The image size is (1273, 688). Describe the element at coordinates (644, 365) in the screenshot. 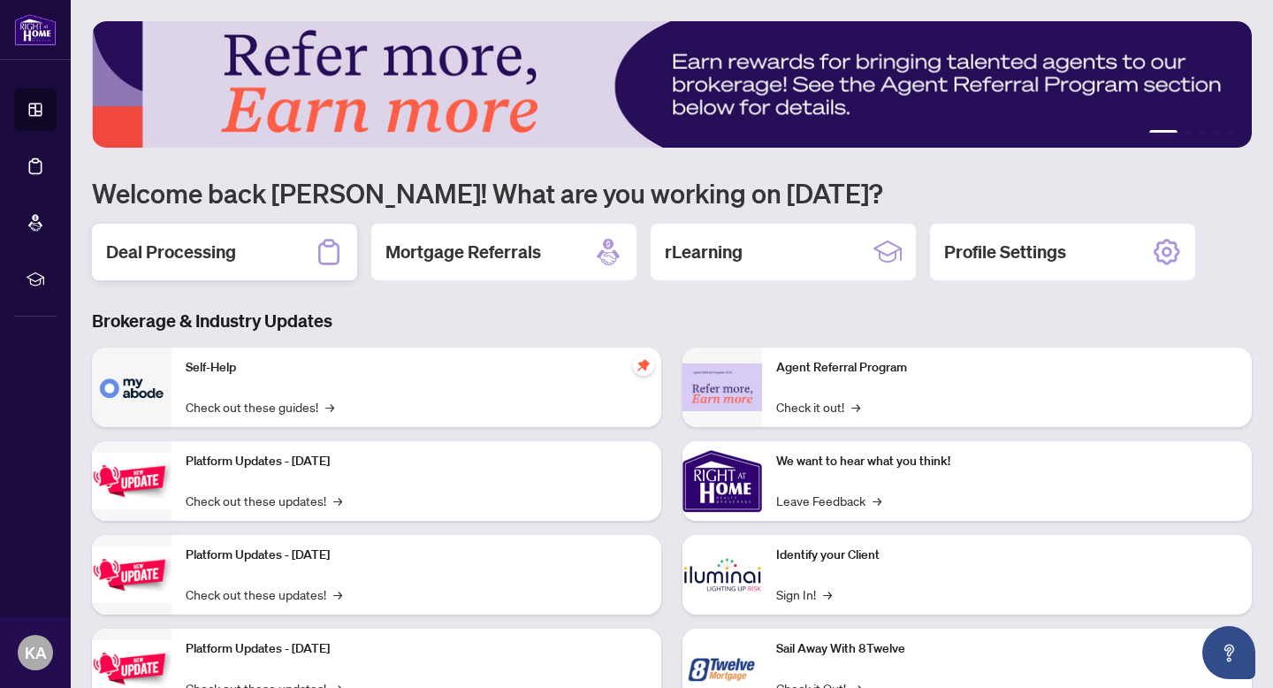

I see `span: pushpin` at that location.